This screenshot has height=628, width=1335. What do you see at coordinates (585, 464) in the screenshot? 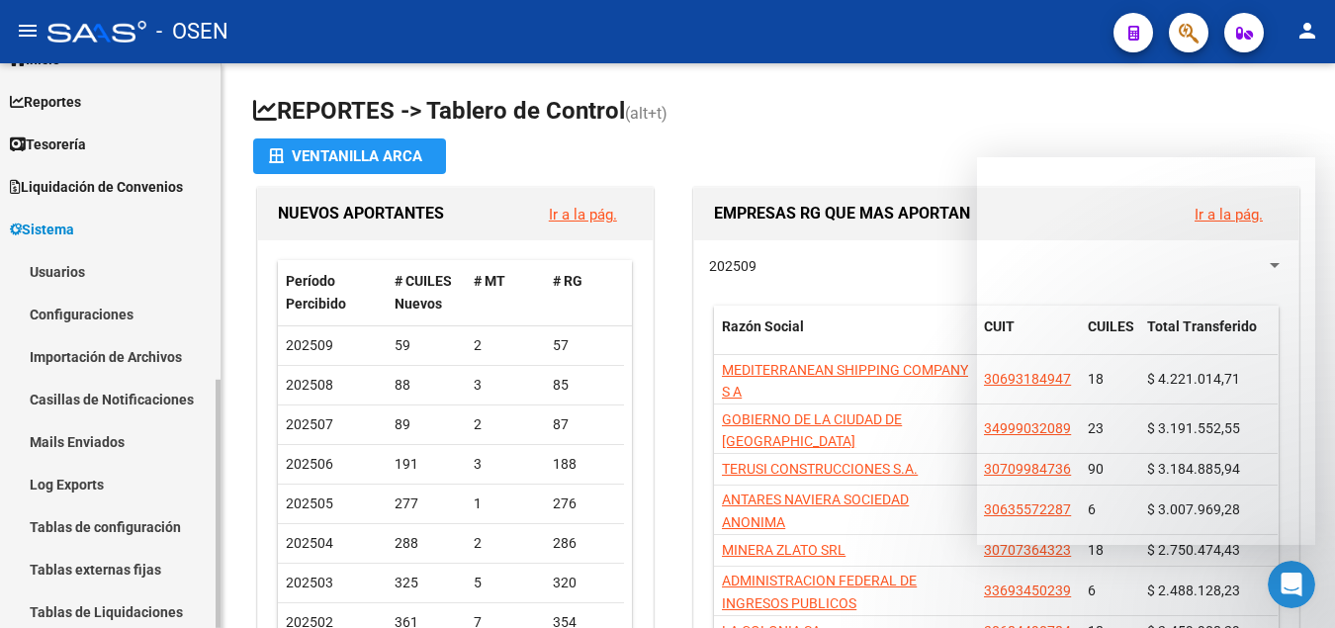
I see `div: 188` at bounding box center [585, 464].